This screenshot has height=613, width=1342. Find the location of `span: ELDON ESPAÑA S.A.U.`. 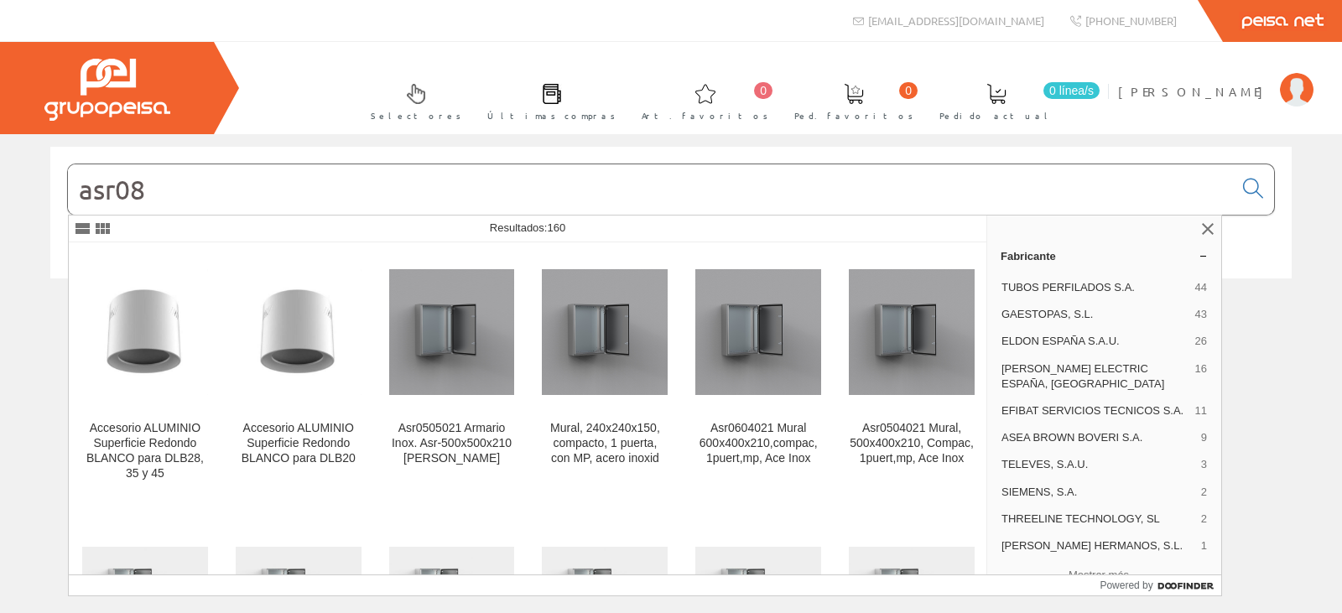

span: ELDON ESPAÑA S.A.U. is located at coordinates (1094, 341).